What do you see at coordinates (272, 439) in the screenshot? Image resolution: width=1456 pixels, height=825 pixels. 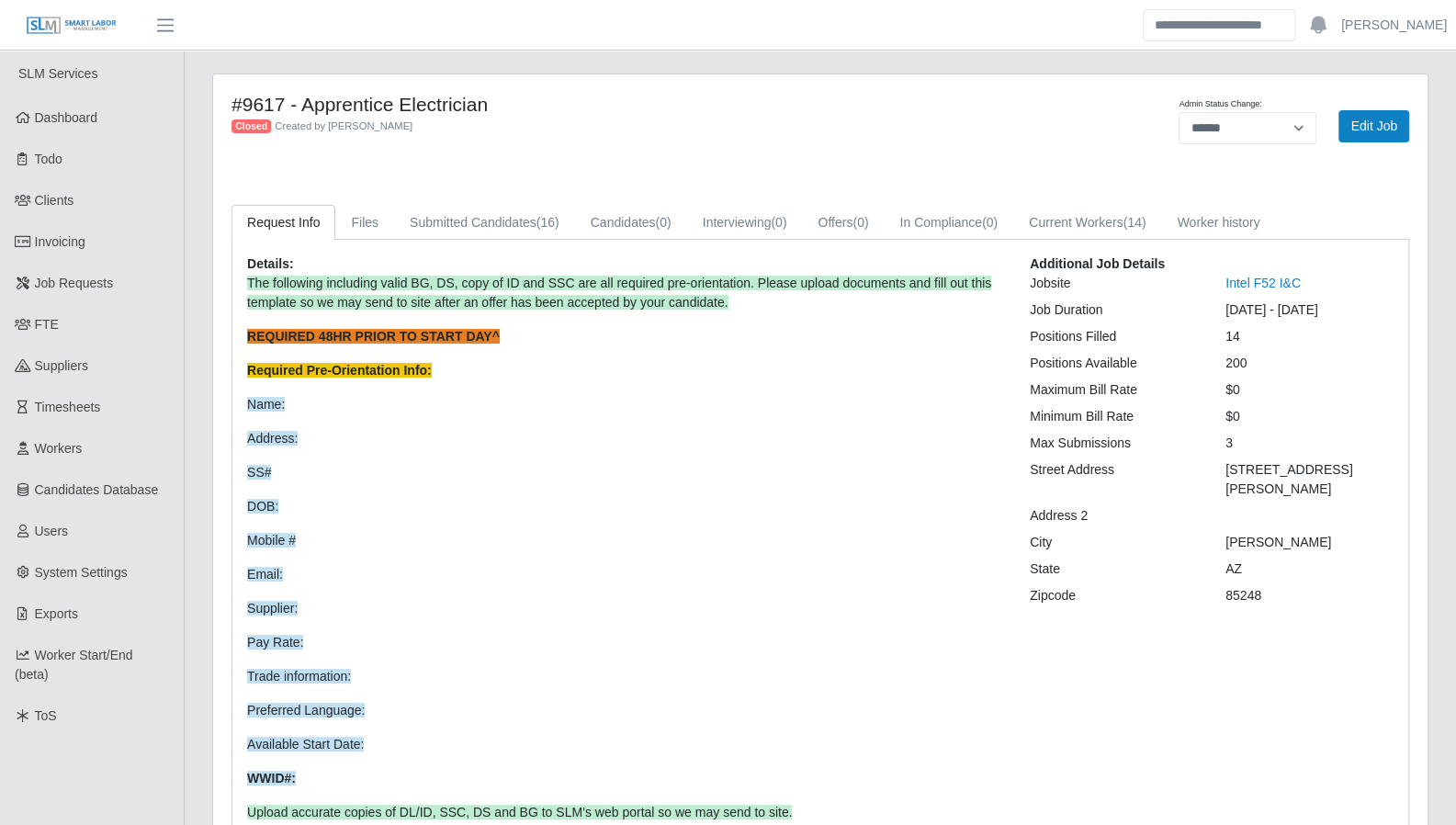 I see `span: Address:` at bounding box center [272, 439].